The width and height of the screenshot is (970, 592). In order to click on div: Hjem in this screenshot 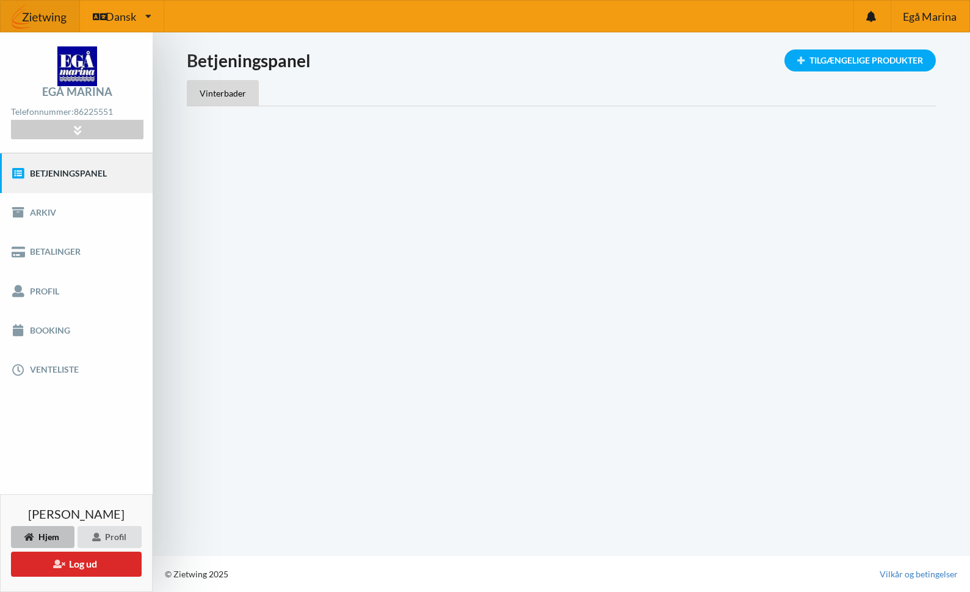, I will do `click(43, 537)`.